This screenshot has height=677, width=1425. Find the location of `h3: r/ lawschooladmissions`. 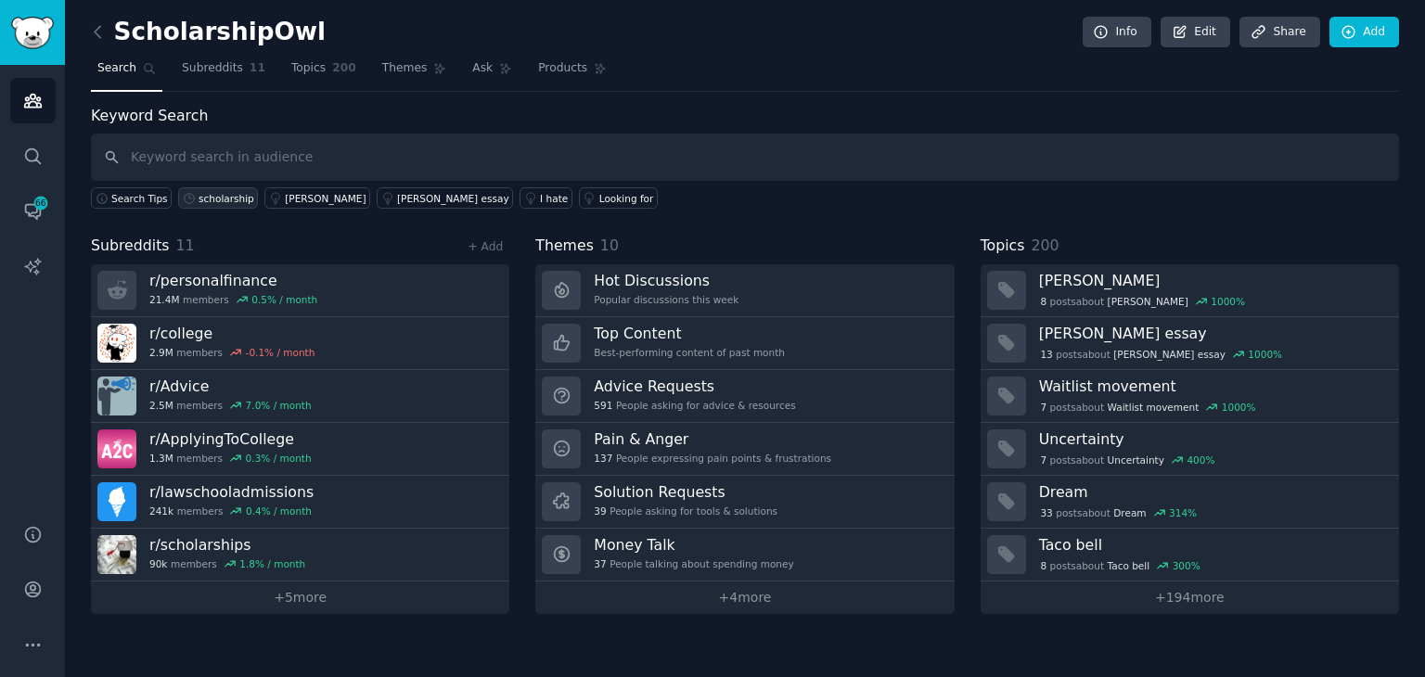

h3: r/ lawschooladmissions is located at coordinates (231, 492).